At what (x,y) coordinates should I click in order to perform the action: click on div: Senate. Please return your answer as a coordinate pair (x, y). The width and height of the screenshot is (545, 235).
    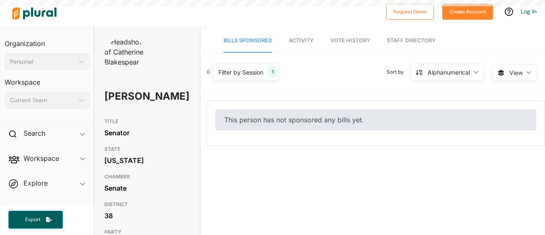
    Looking at the image, I should click on (147, 188).